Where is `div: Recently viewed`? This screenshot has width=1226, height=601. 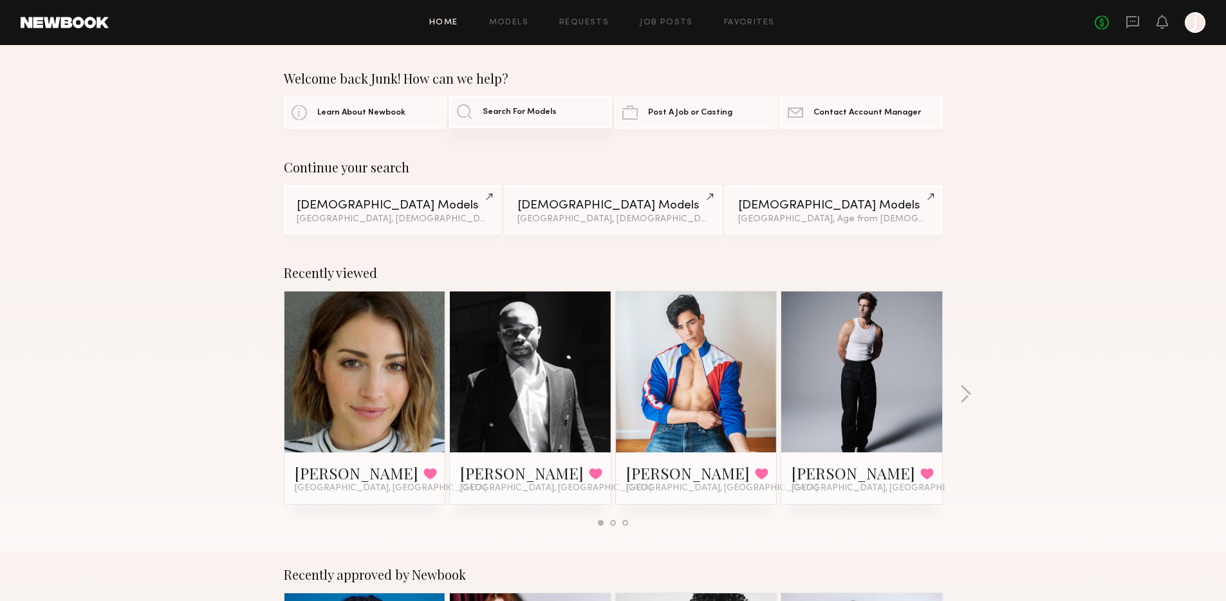
div: Recently viewed is located at coordinates (613, 273).